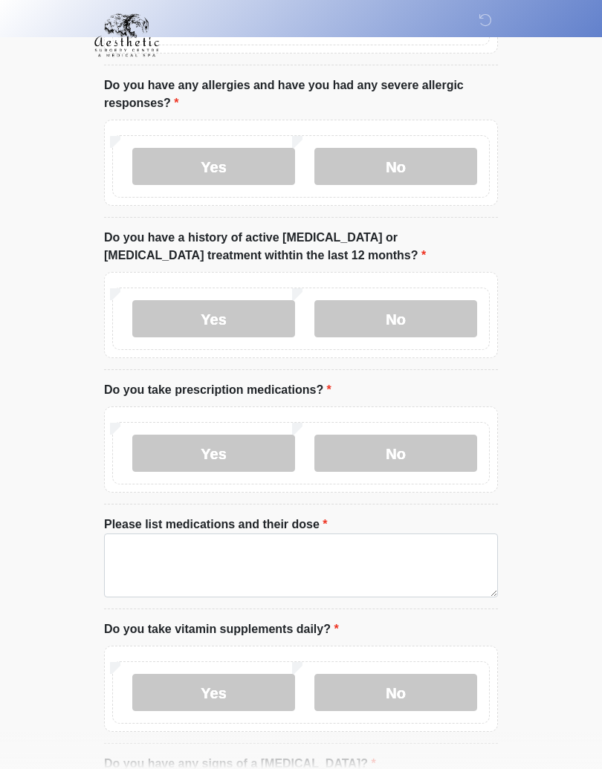  What do you see at coordinates (216, 525) in the screenshot?
I see `label: Please list medications and their dose` at bounding box center [216, 525].